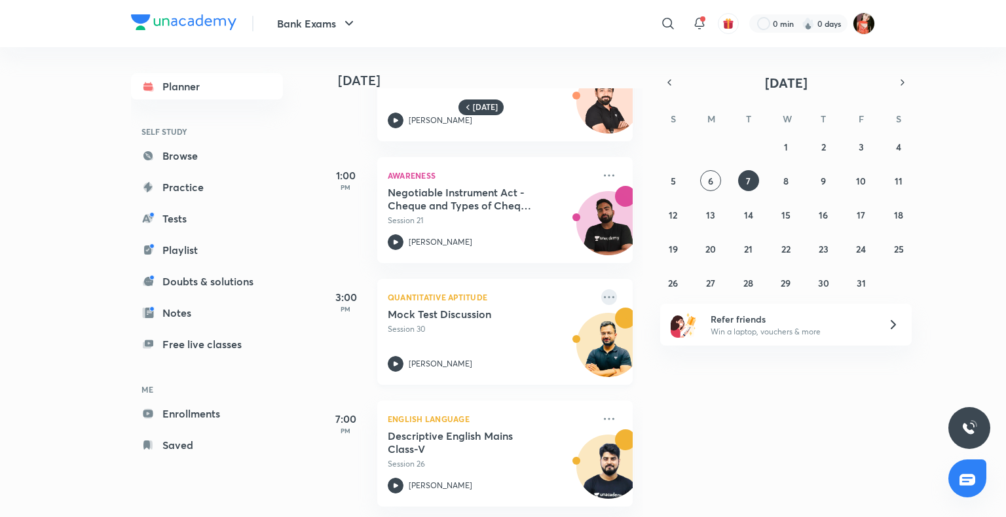 The image size is (1006, 517). What do you see at coordinates (860, 215) in the screenshot?
I see `abbr: October 17, 2025` at bounding box center [860, 215].